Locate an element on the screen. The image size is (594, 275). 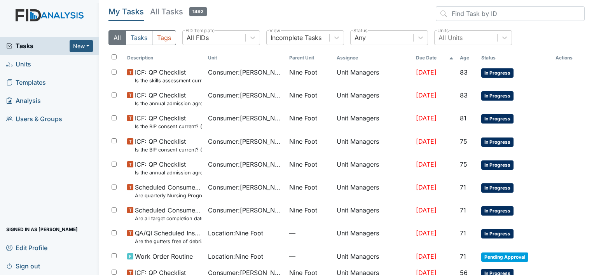
button: New is located at coordinates (81, 46).